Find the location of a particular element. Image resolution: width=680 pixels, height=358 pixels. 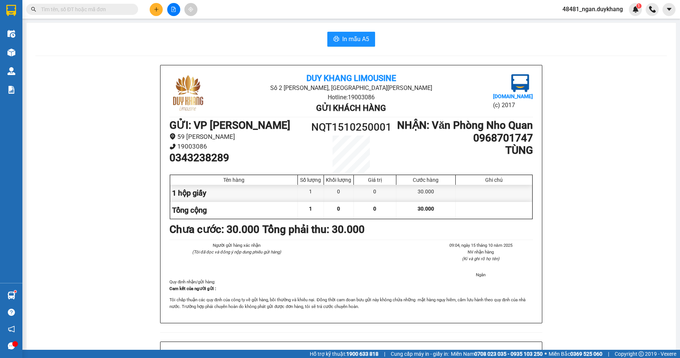

span: Cung cấp máy in - giấy in: is located at coordinates (420, 354).